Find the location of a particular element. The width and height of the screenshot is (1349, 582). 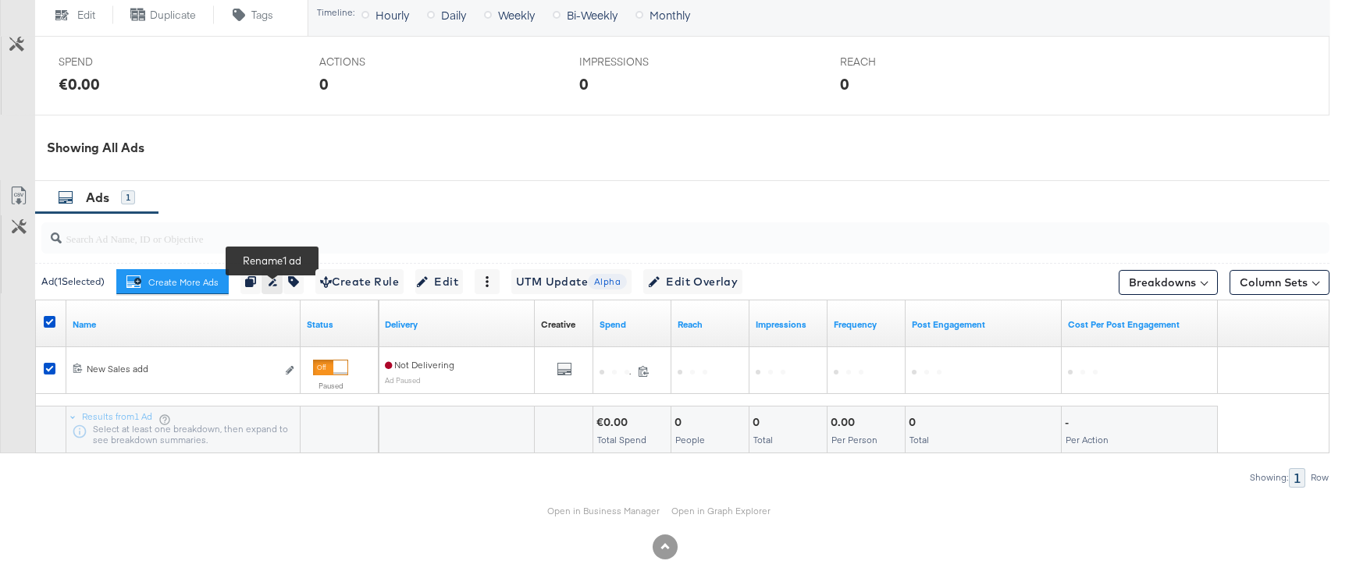

div: Ad ( 1 Selected) is located at coordinates (73, 282).